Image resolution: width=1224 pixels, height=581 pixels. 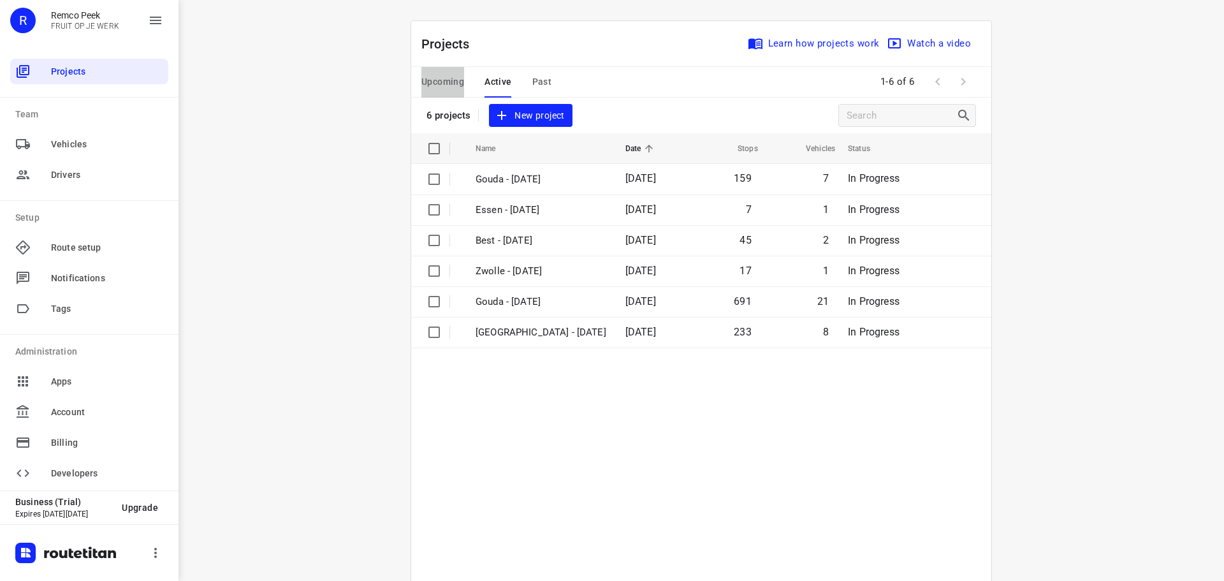 I want to click on div: Notifications, so click(x=89, y=278).